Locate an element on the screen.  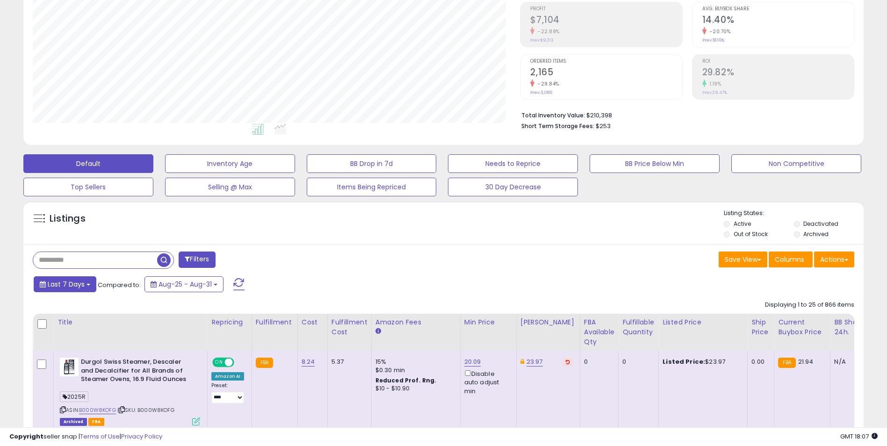
div: N/A is located at coordinates (850, 362).